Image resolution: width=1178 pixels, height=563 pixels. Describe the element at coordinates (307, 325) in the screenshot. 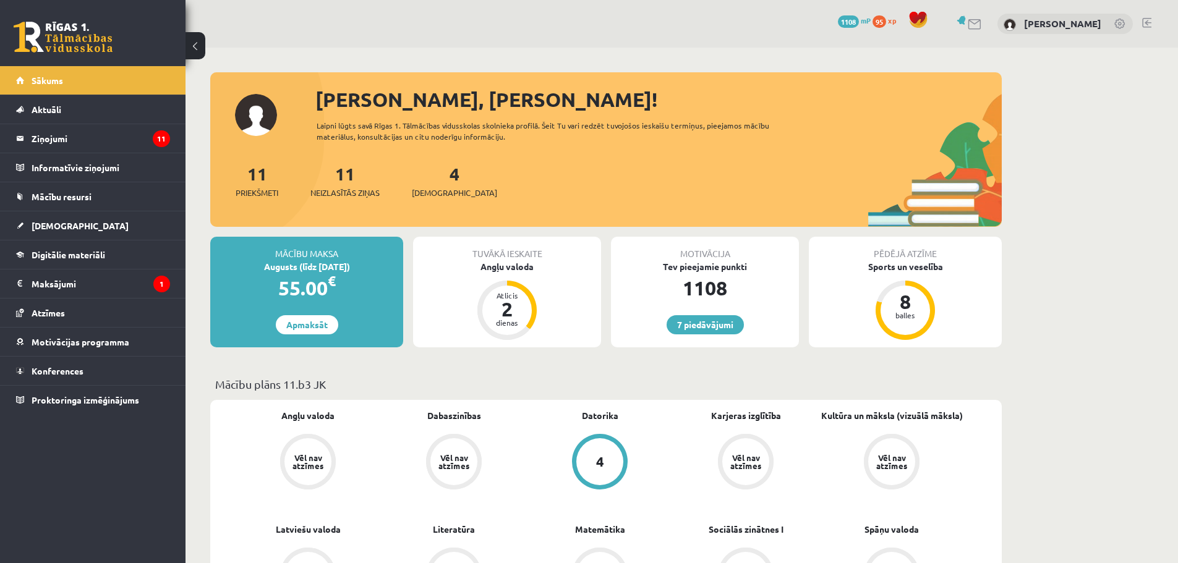

I see `a: Apmaksāt` at that location.